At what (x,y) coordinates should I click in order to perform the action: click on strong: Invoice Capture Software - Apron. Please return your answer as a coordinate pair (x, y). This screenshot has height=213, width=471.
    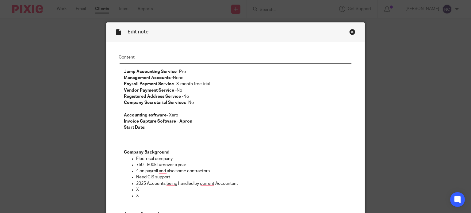
    Looking at the image, I should click on (158, 122).